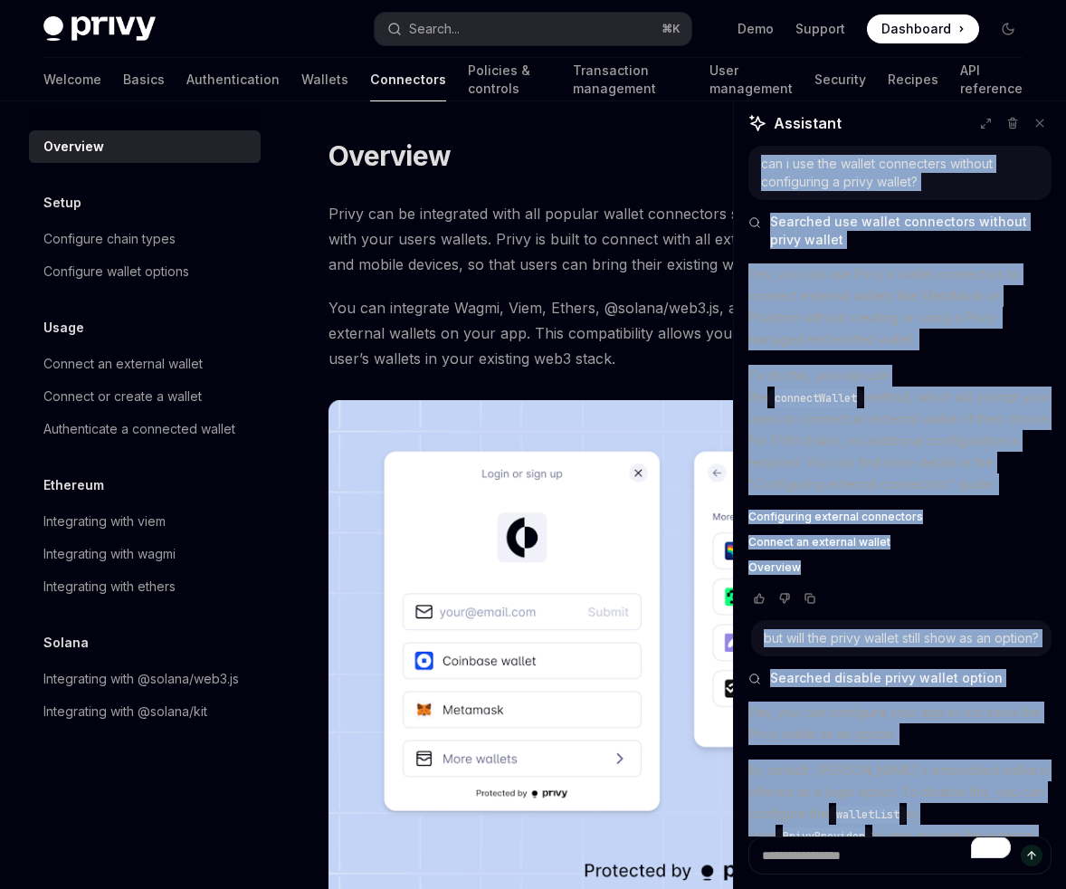 Image resolution: width=1066 pixels, height=889 pixels. What do you see at coordinates (233, 80) in the screenshot?
I see `a: Authentication` at bounding box center [233, 80].